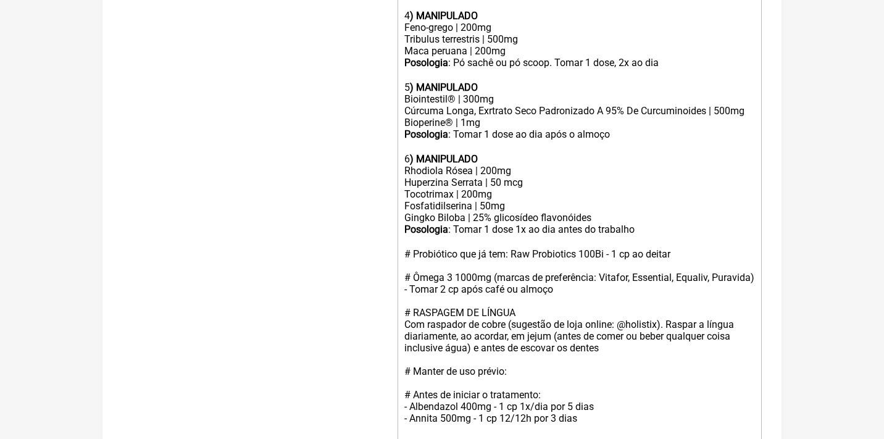 This screenshot has height=439, width=884. Describe the element at coordinates (580, 170) in the screenshot. I see `div: Rhodiola Rósea | 200mg` at that location.